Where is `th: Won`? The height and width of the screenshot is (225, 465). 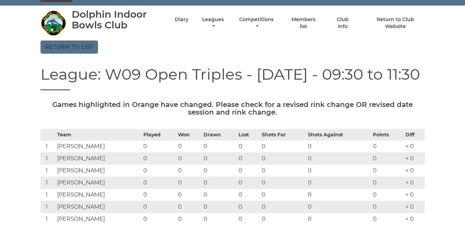 th: Won is located at coordinates (189, 135).